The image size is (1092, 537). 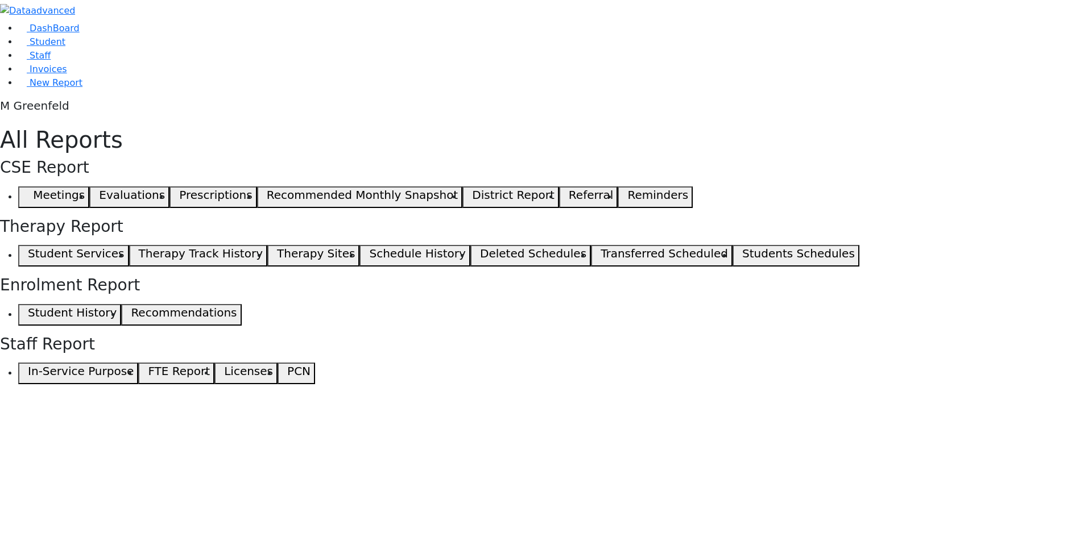 I want to click on button: Student History, so click(x=69, y=315).